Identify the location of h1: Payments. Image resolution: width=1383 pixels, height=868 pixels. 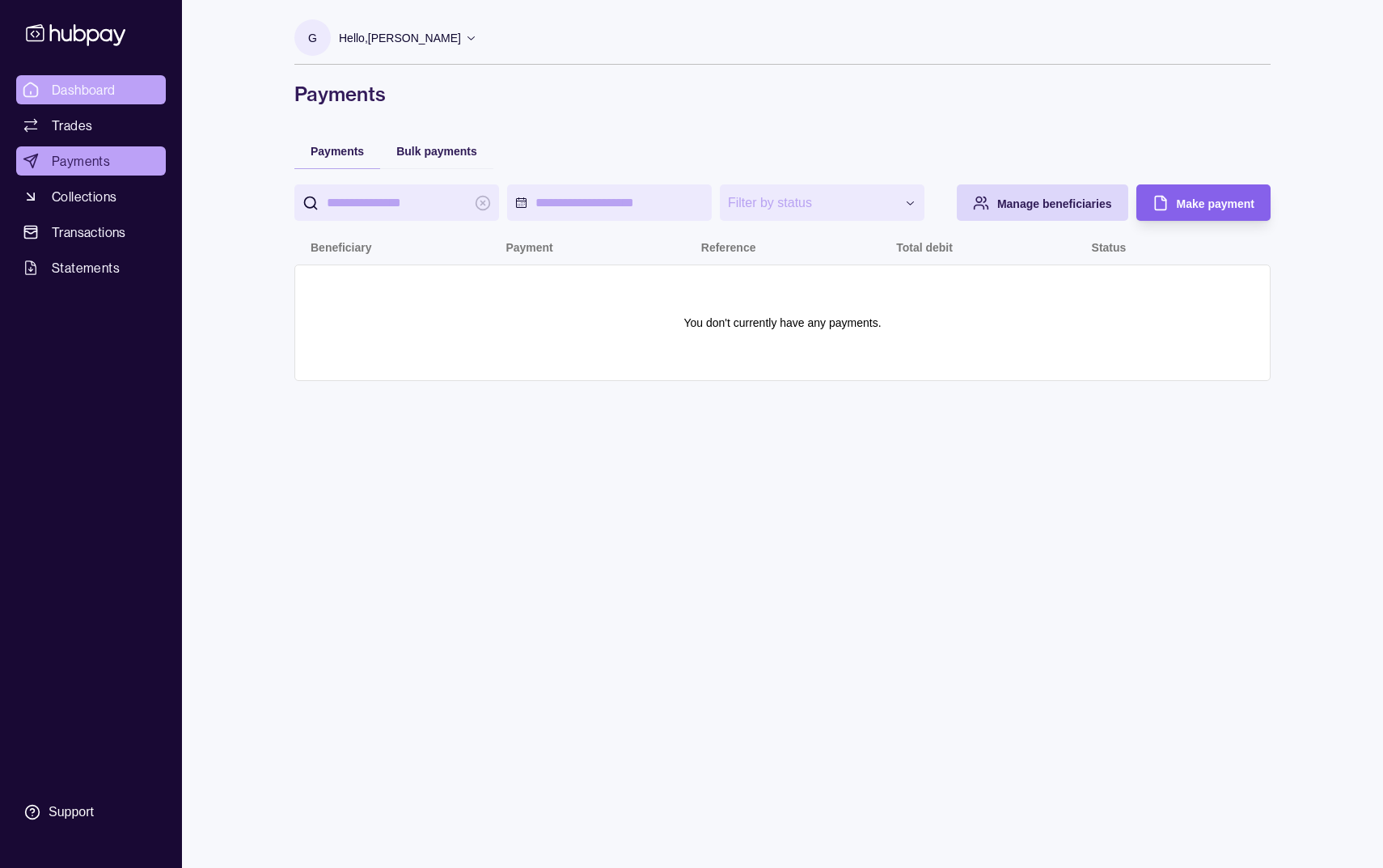
(782, 93).